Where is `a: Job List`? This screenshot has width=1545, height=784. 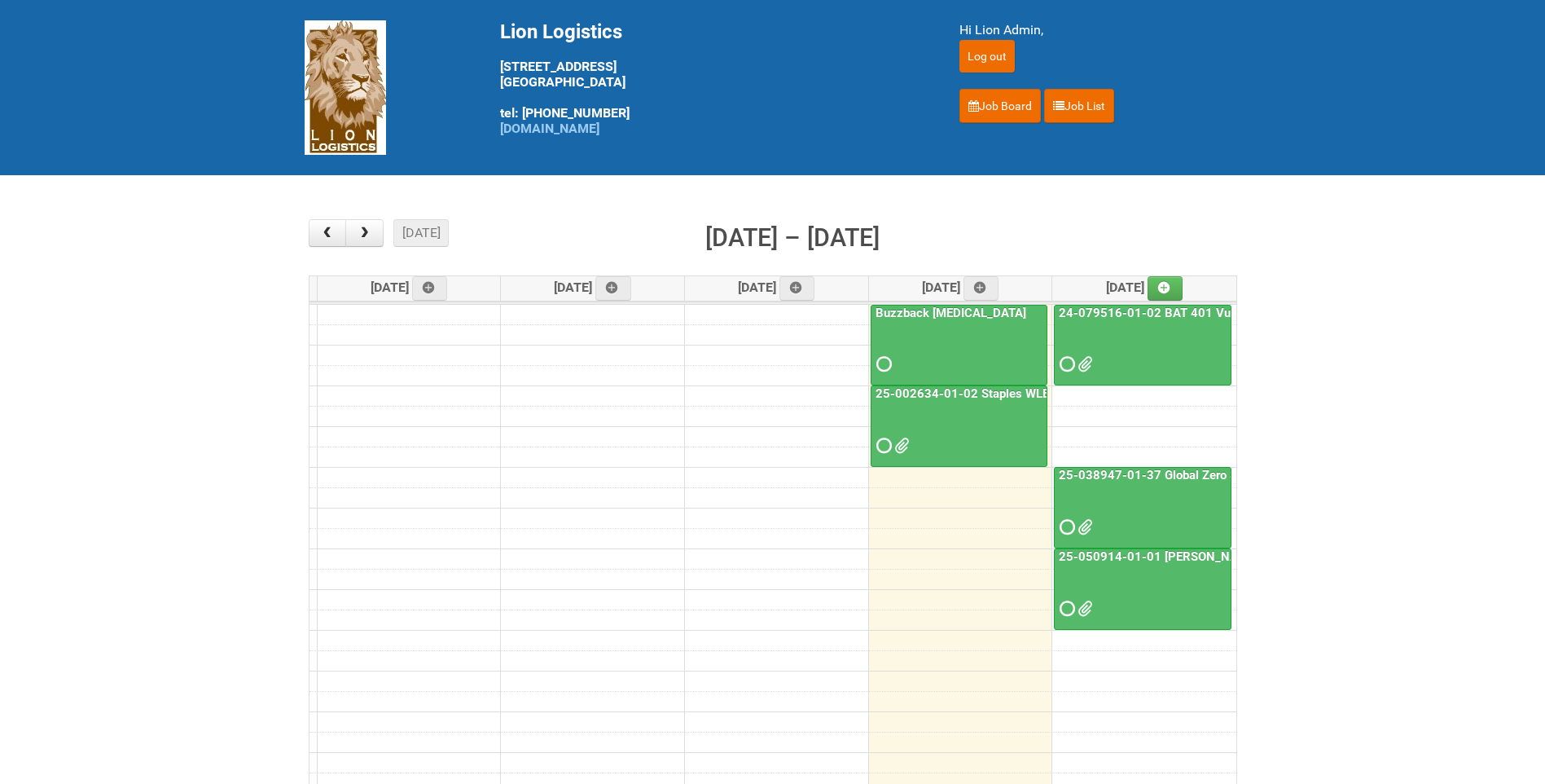
a: Job List is located at coordinates (1079, 106).